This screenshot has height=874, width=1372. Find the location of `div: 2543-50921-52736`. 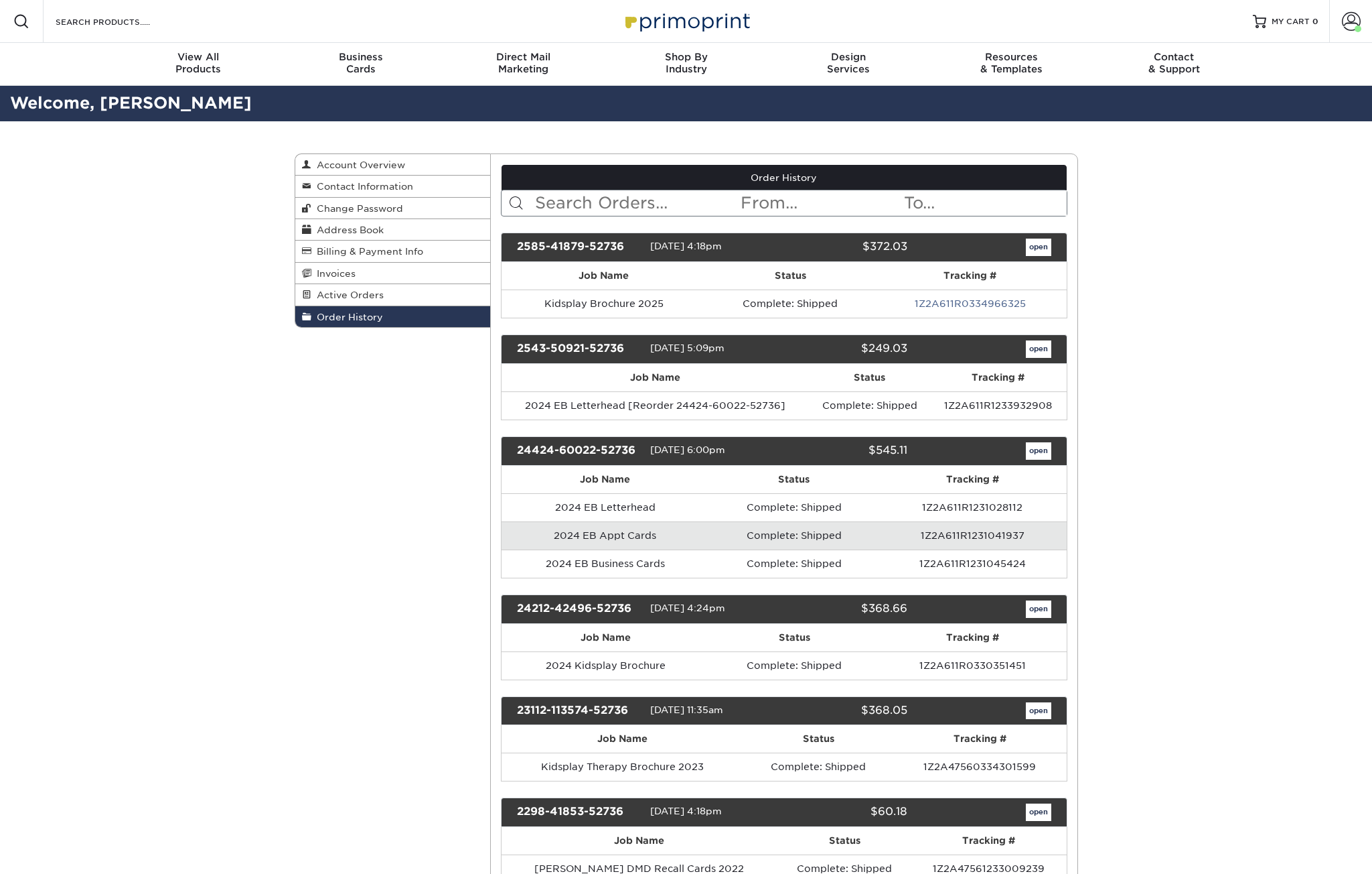

div: 2543-50921-52736 is located at coordinates (579, 349).